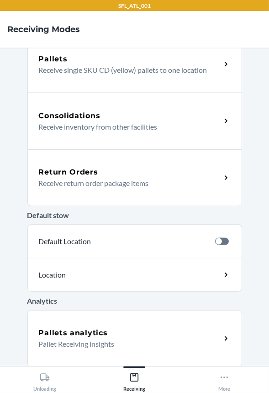 The height and width of the screenshot is (393, 269). What do you see at coordinates (126, 127) in the screenshot?
I see `p: Receive inventory from other facilities` at bounding box center [126, 127].